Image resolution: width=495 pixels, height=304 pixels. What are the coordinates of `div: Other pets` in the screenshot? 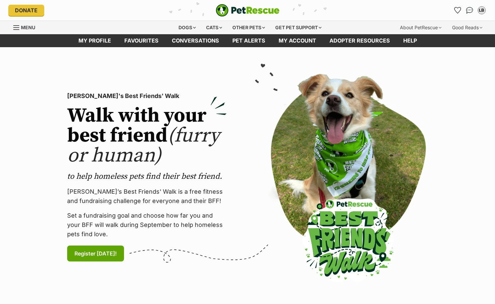 It's located at (249, 28).